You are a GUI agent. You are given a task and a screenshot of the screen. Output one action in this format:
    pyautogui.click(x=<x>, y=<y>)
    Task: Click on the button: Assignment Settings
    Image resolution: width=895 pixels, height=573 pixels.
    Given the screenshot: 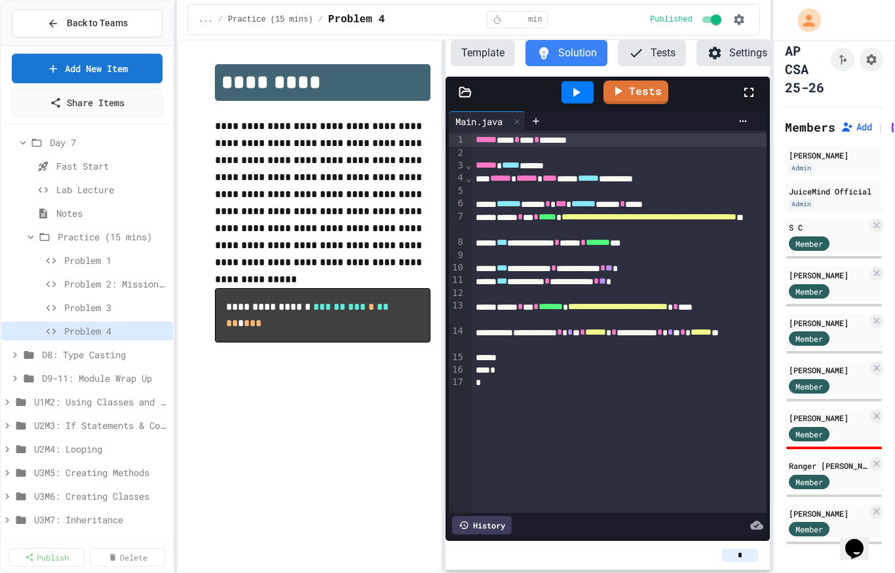 What is the action you would take?
    pyautogui.click(x=871, y=60)
    